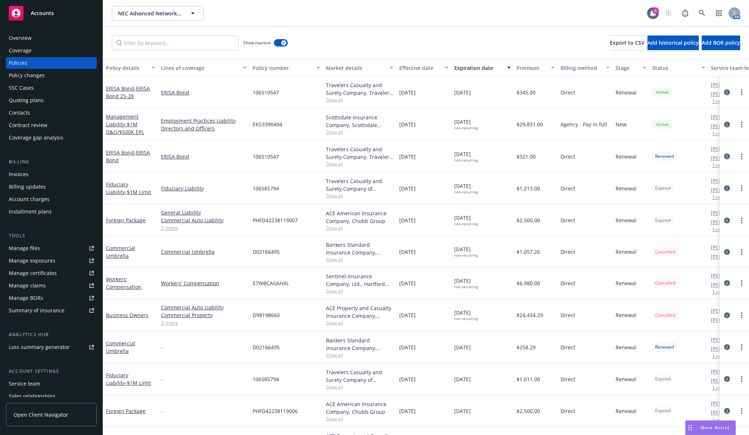  What do you see at coordinates (30, 212) in the screenshot?
I see `div: Installment plans` at bounding box center [30, 212].